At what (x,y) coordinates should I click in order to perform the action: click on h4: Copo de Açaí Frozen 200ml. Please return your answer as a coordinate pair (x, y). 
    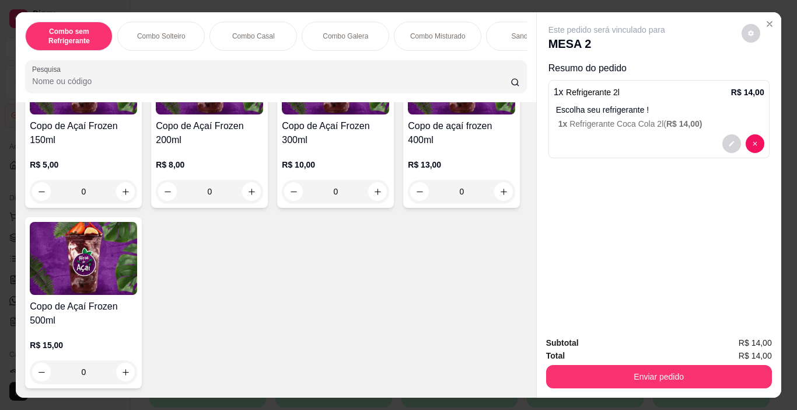
    Looking at the image, I should click on (209, 133).